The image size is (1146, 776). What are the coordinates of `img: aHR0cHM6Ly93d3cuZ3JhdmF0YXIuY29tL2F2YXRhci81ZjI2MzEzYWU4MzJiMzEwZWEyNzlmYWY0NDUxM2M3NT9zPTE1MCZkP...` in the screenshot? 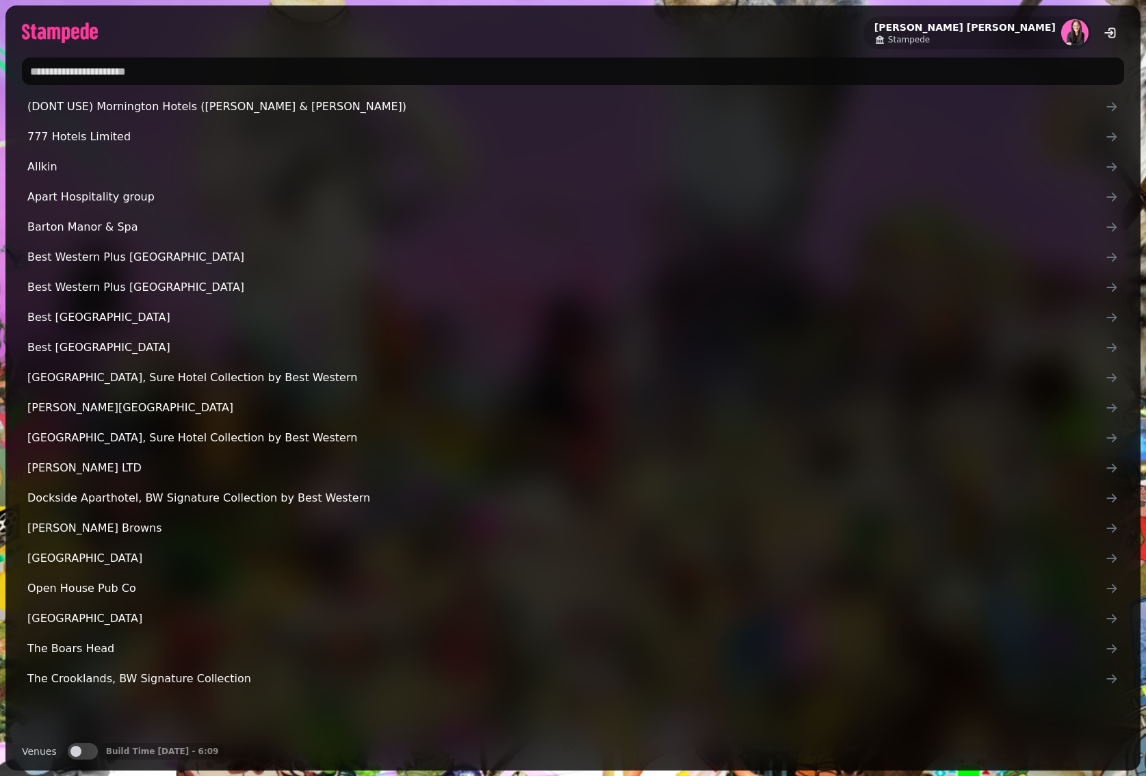 It's located at (1075, 33).